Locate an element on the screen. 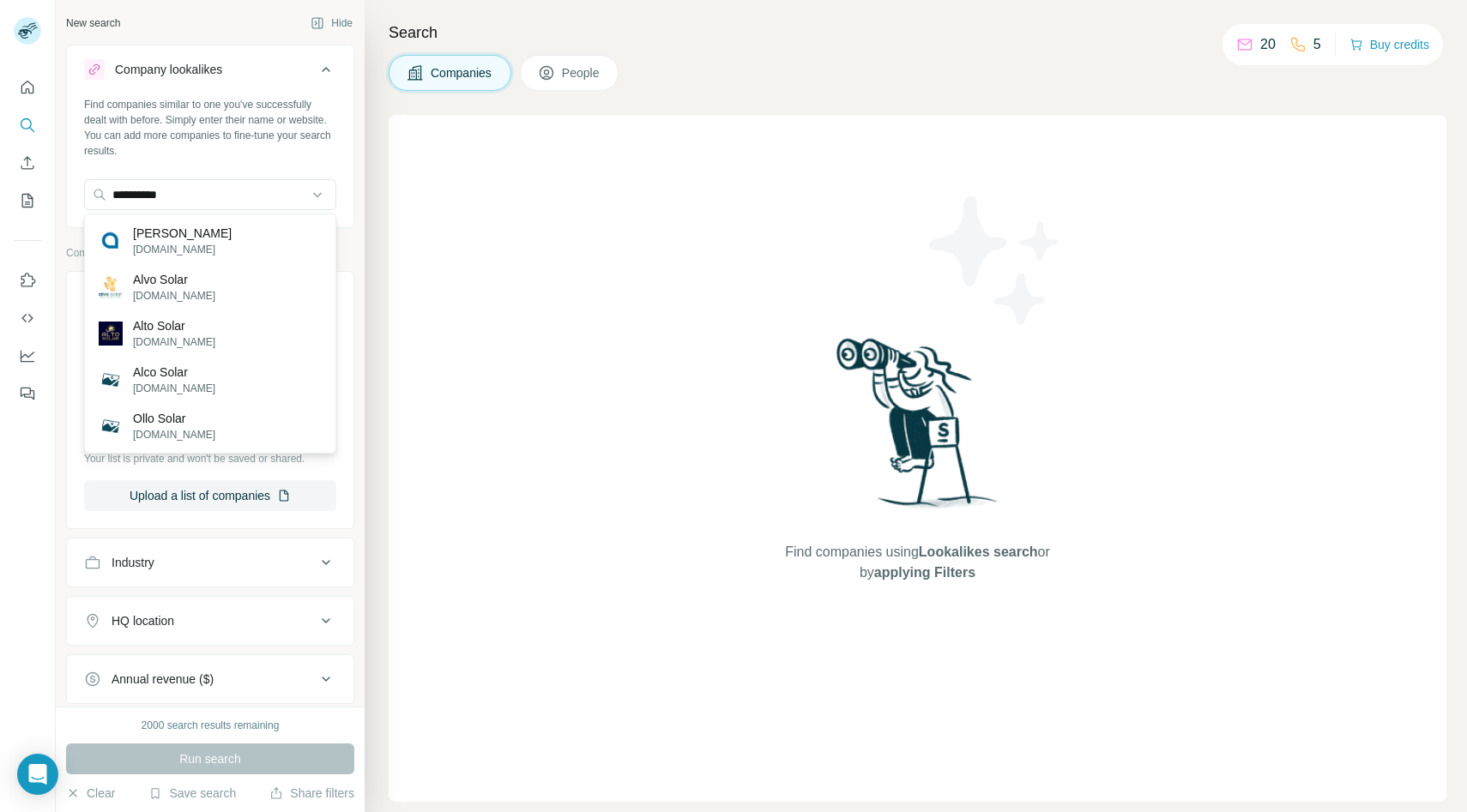 This screenshot has height=812, width=1467. div: New search is located at coordinates (92, 23).